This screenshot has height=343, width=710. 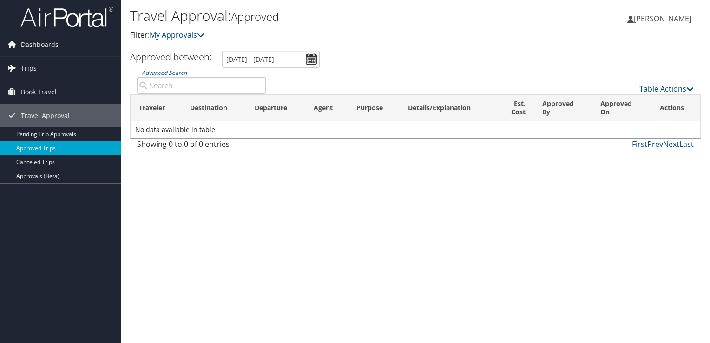 I want to click on th: Details/Explanation, so click(x=447, y=108).